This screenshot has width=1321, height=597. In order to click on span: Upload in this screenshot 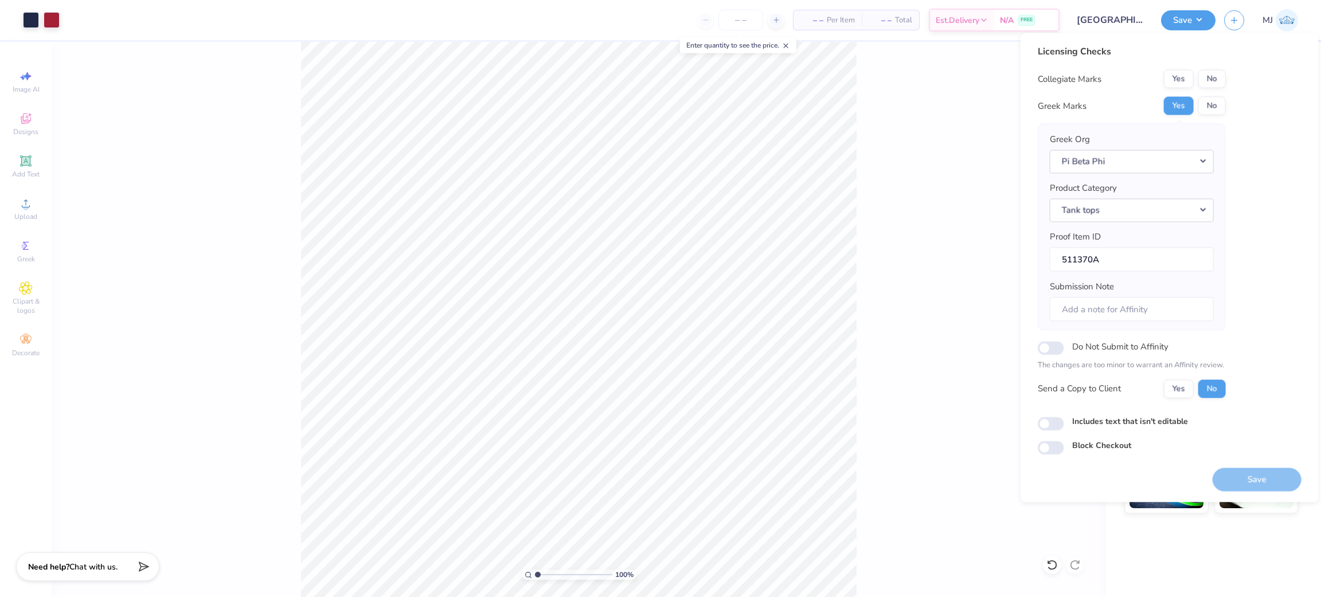, I will do `click(26, 217)`.